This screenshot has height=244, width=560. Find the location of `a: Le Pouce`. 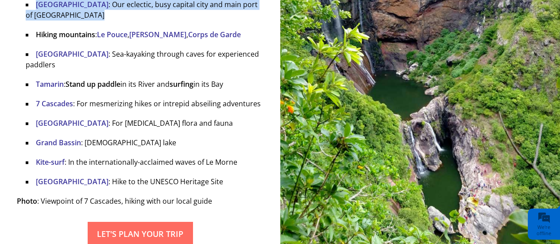

a: Le Pouce is located at coordinates (112, 35).